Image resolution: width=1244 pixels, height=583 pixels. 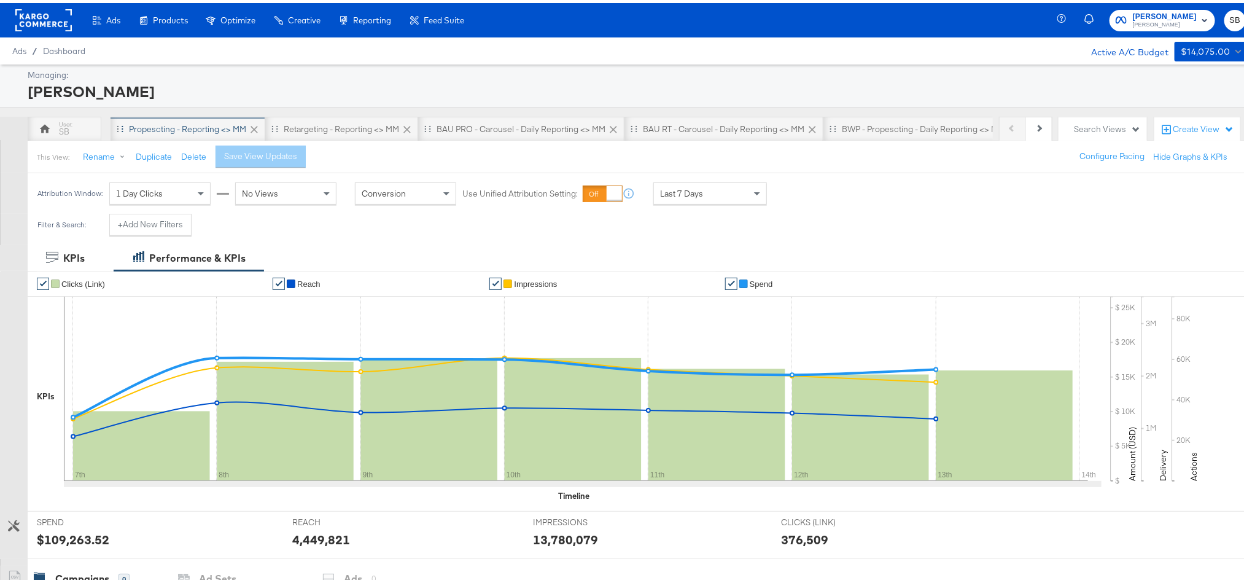 What do you see at coordinates (535, 281) in the screenshot?
I see `span: Impressions` at bounding box center [535, 281].